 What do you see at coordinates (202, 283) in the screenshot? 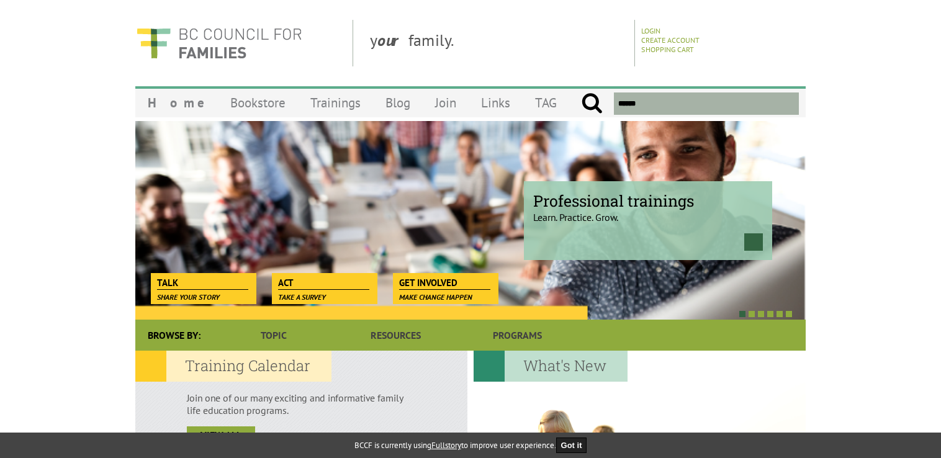
I see `span: Talk` at bounding box center [202, 283].